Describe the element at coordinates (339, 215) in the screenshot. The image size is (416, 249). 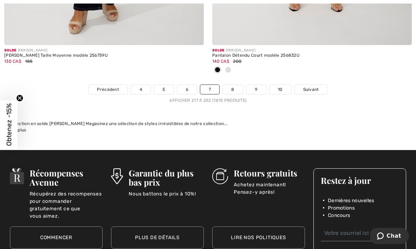
I see `span: Concours` at that location.